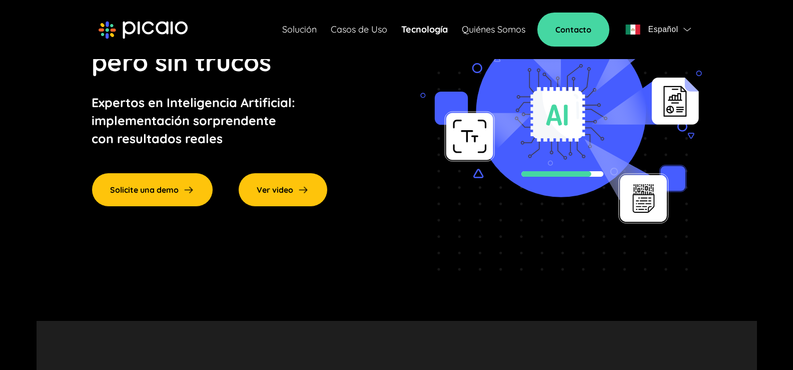 The height and width of the screenshot is (370, 793). What do you see at coordinates (658, 30) in the screenshot?
I see `button: flagEspañolflag` at bounding box center [658, 30].